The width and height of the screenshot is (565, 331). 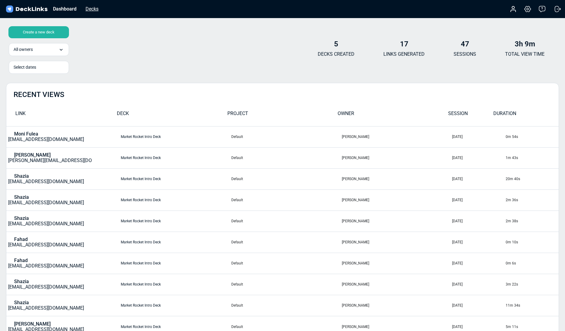 What do you see at coordinates (393, 115) in the screenshot?
I see `div: OWNER` at bounding box center [393, 115].